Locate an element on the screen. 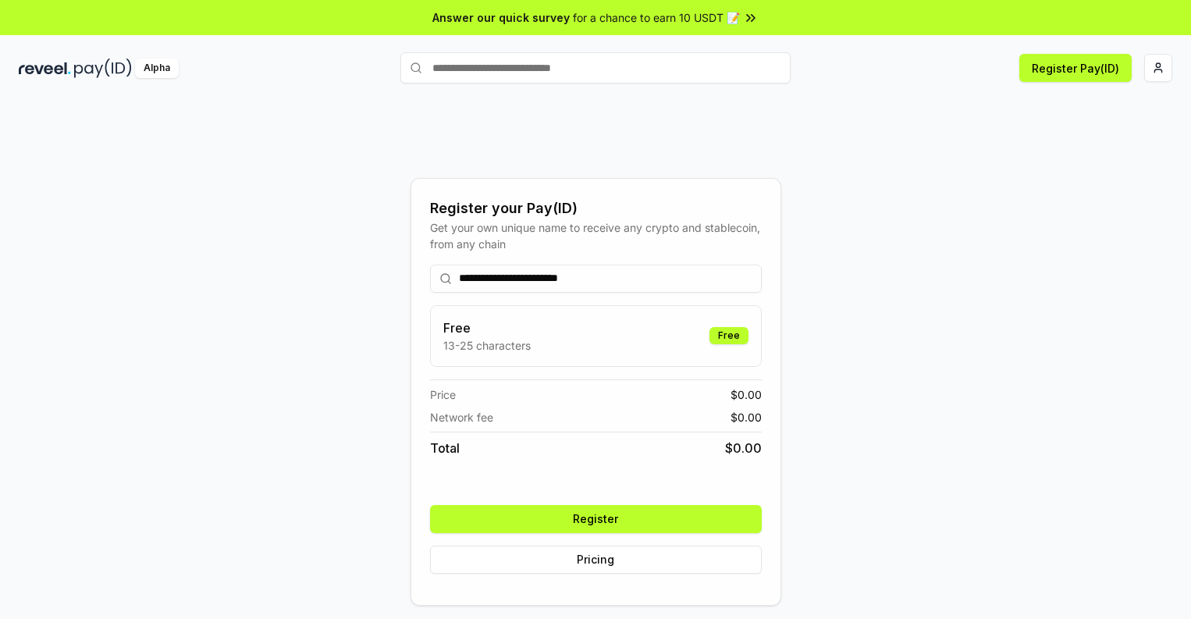 The image size is (1191, 619). span: Price is located at coordinates (442, 394).